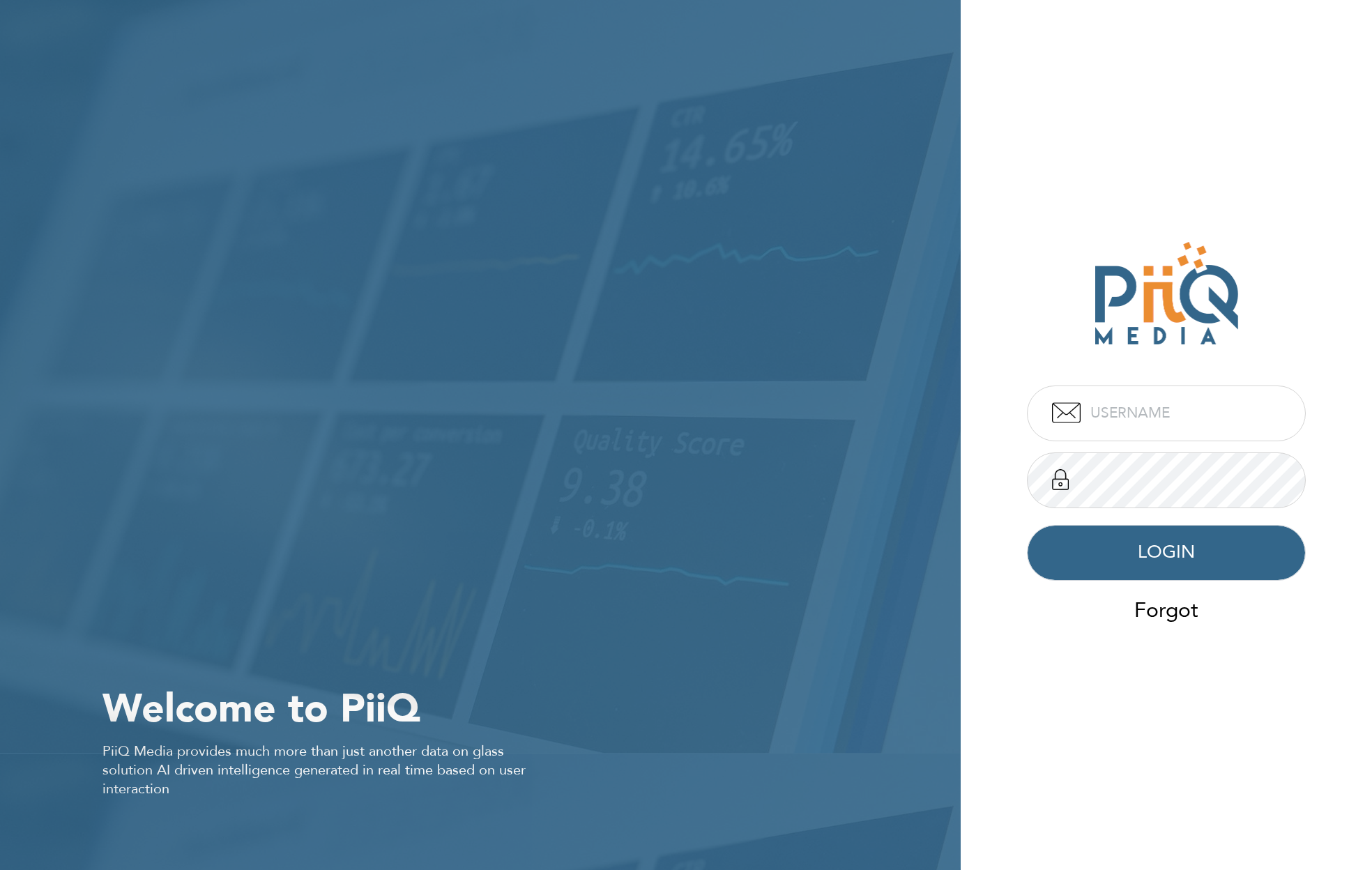 The image size is (1372, 870). Describe the element at coordinates (1065, 412) in the screenshot. I see `img: email.png` at that location.